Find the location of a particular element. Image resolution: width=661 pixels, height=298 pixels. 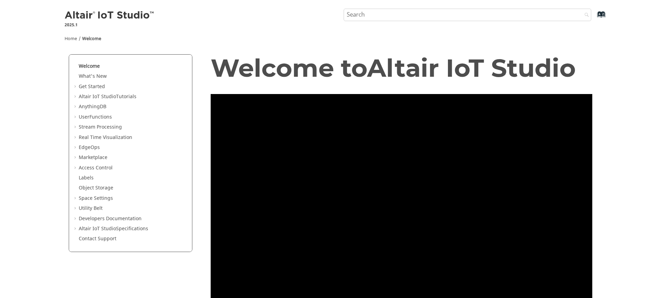

h1: Welcome to is located at coordinates (401, 68).